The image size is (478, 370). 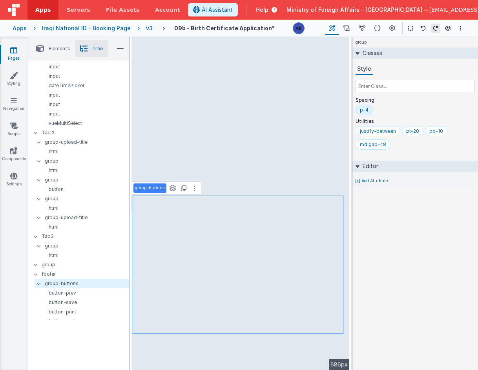 What do you see at coordinates (369, 166) in the screenshot?
I see `h2: Editor` at bounding box center [369, 166].